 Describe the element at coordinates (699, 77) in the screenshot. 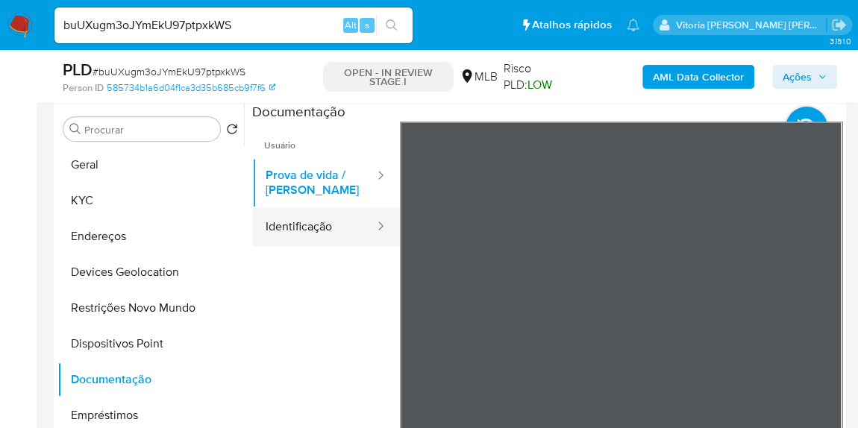

I see `b: AML Data Collector` at that location.